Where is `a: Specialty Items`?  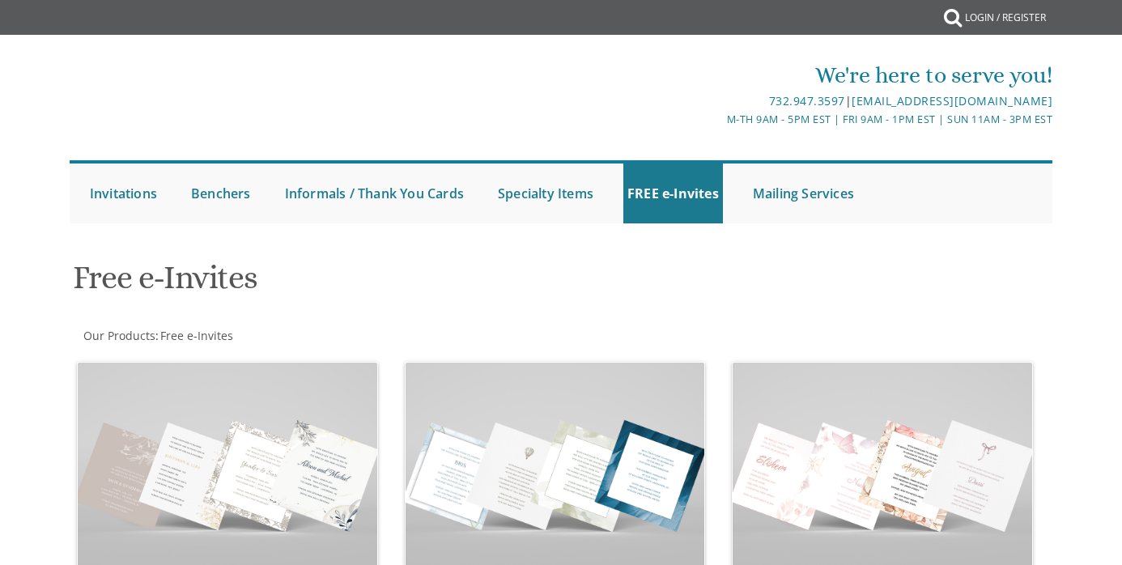 a: Specialty Items is located at coordinates (546, 194).